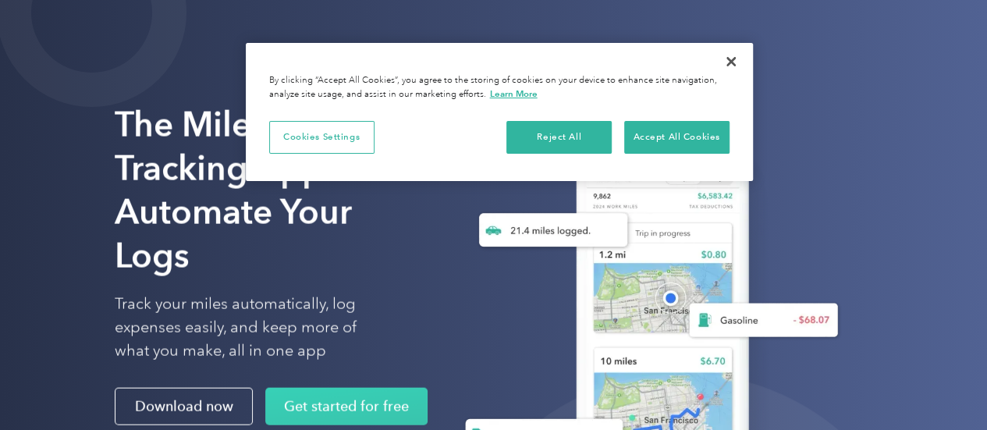  Describe the element at coordinates (499, 87) in the screenshot. I see `div: By clicking “Accept All Cookies”, you agree to the storing of cookies on your device to enhance s...` at that location.